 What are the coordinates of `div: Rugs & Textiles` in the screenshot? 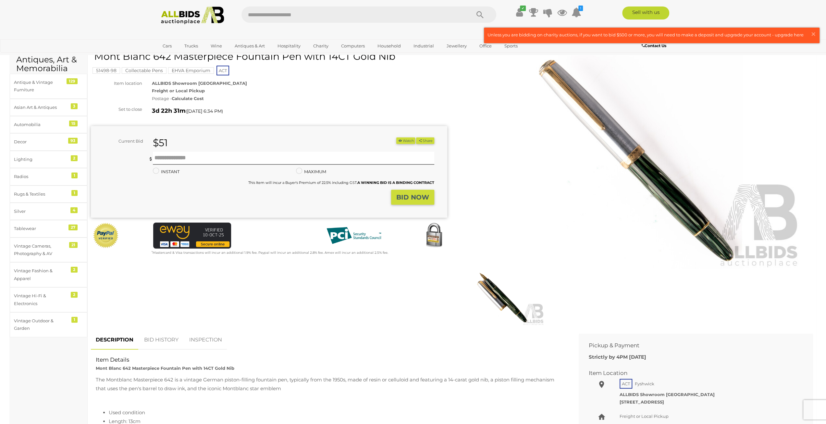 It's located at (41, 194).